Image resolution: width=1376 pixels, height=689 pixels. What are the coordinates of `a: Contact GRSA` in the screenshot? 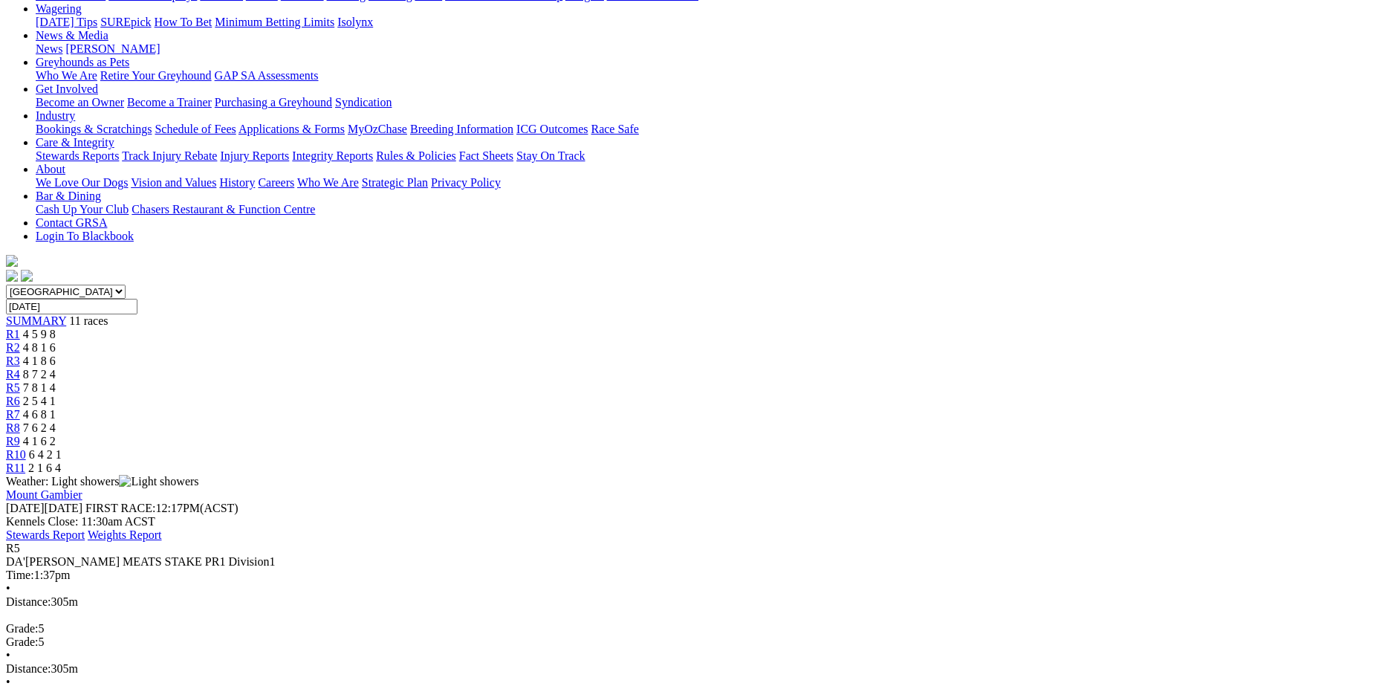 It's located at (71, 222).